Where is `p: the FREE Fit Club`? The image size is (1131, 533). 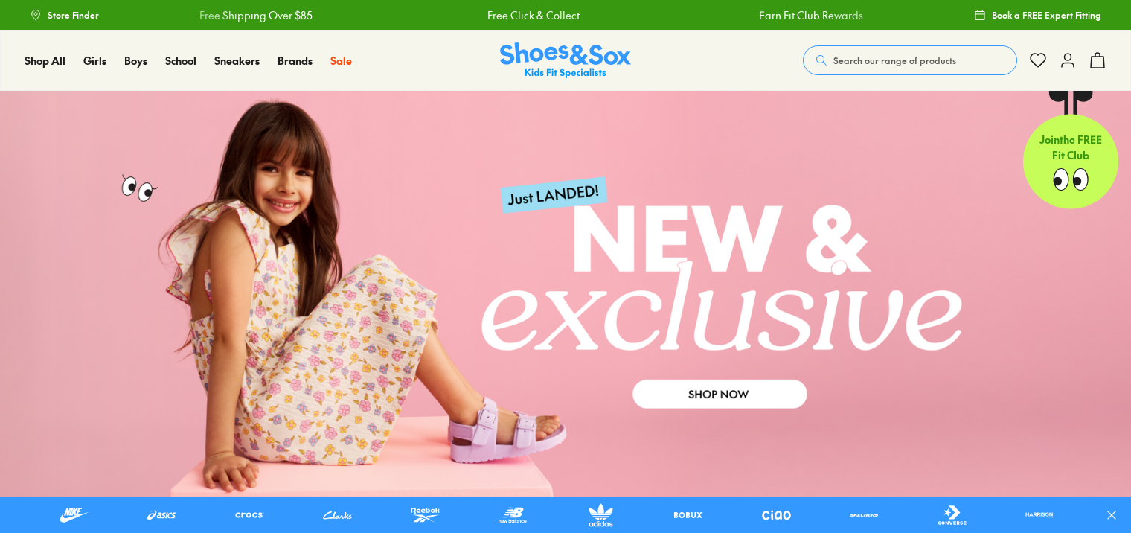 p: the FREE Fit Club is located at coordinates (1071, 147).